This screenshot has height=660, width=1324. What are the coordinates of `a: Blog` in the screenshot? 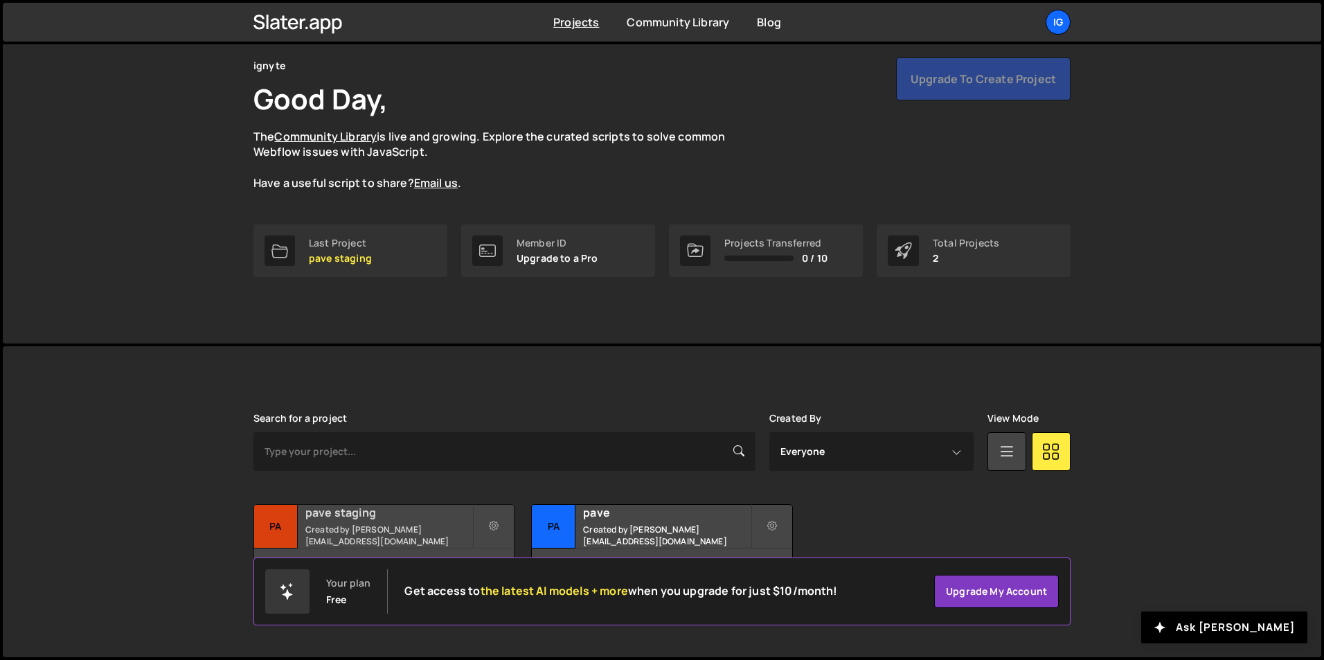 It's located at (769, 22).